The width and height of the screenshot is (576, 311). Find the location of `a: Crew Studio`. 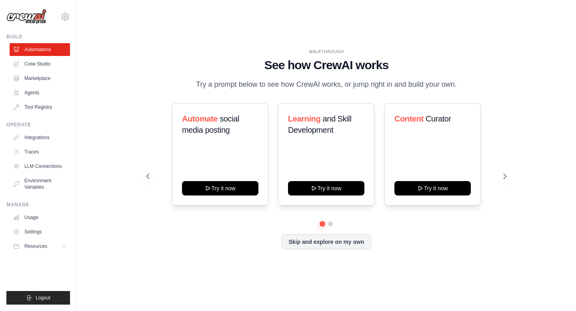

a: Crew Studio is located at coordinates (40, 64).